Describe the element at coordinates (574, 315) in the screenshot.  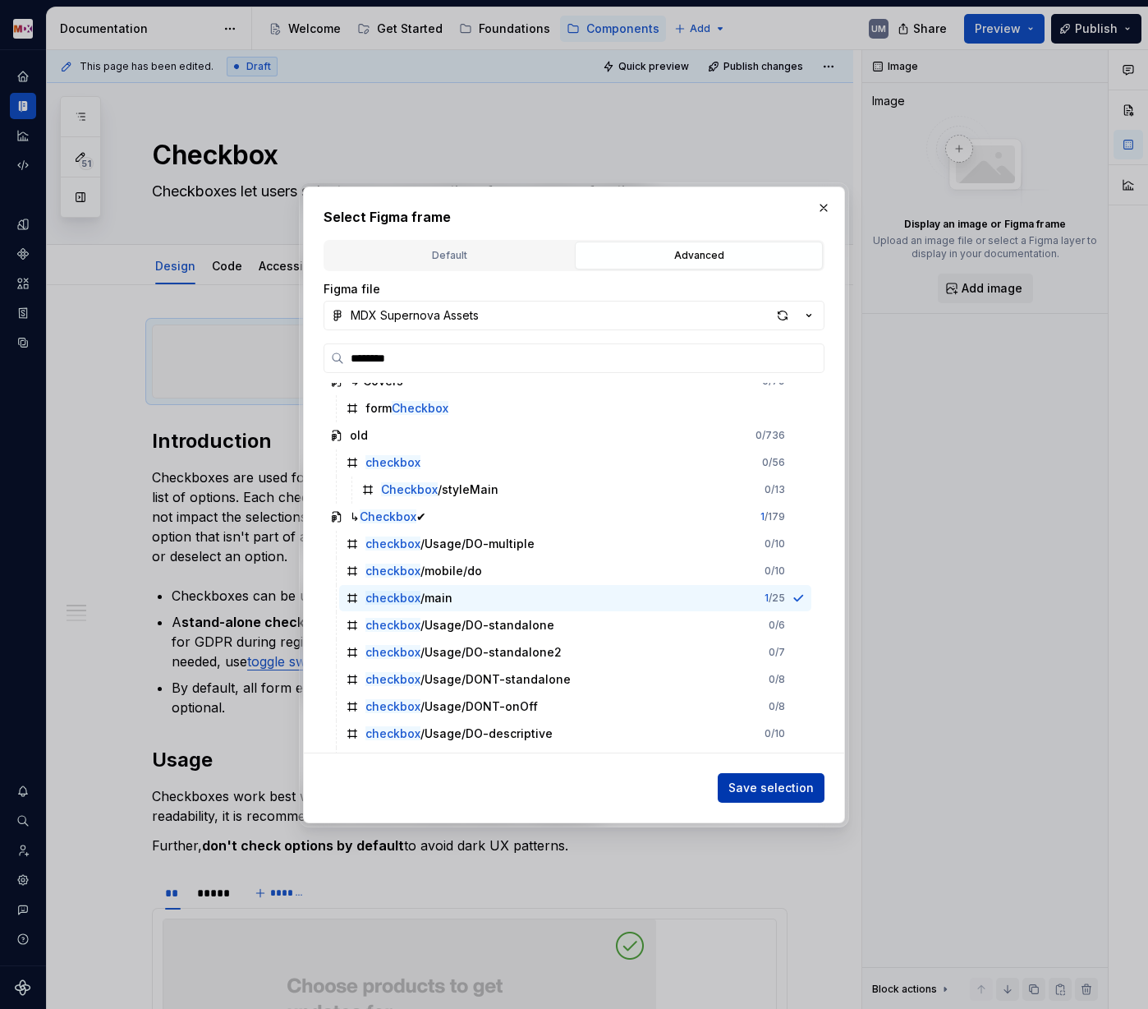
I see `button: MDX Supernova Assets` at that location.